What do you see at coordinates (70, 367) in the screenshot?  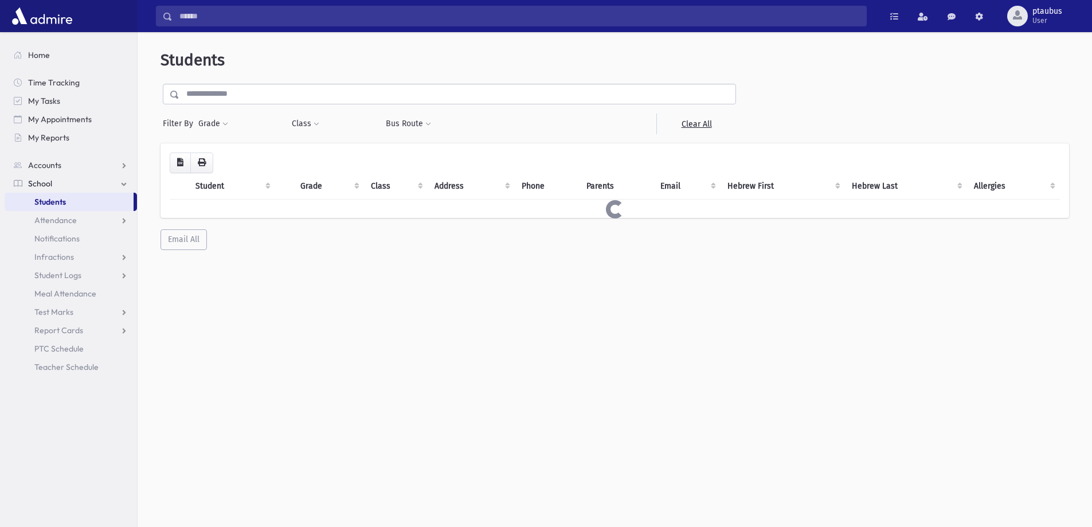 I see `a: Teacher Schedule` at bounding box center [70, 367].